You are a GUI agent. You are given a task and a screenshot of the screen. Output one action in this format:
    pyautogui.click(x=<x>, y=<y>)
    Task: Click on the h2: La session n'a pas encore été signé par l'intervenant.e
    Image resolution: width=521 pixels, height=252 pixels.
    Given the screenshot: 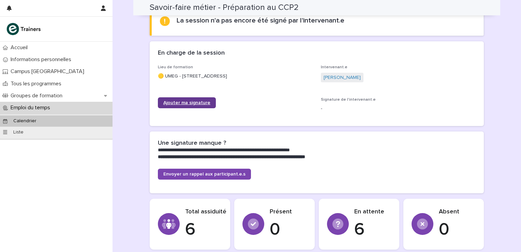 What is the action you would take?
    pyautogui.click(x=260, y=20)
    